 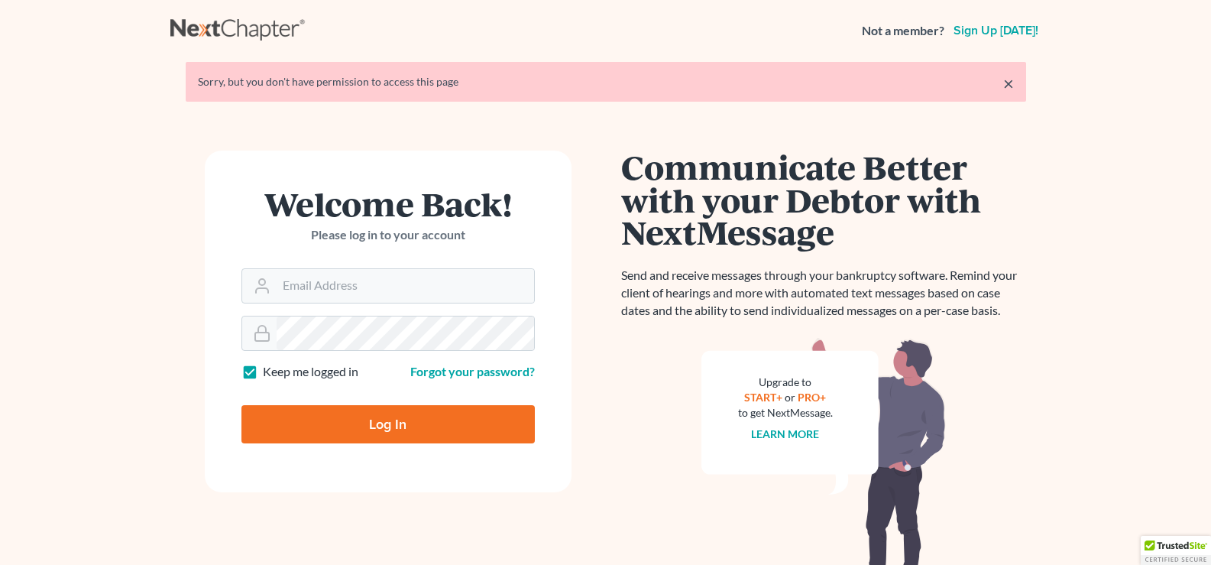 I want to click on h1: Welcome Back!, so click(x=388, y=203).